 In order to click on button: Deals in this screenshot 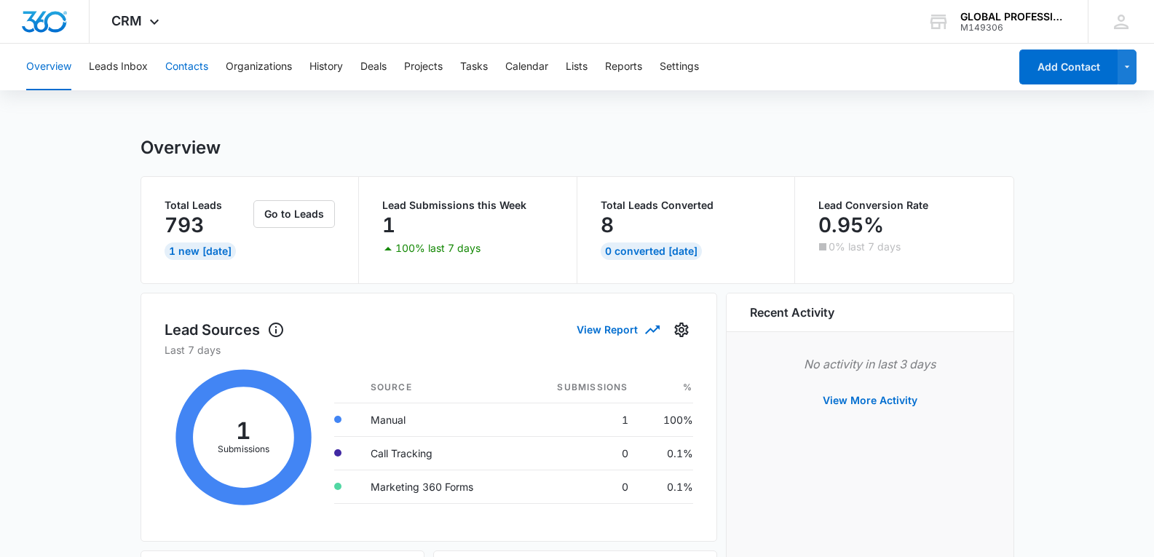, I will do `click(374, 67)`.